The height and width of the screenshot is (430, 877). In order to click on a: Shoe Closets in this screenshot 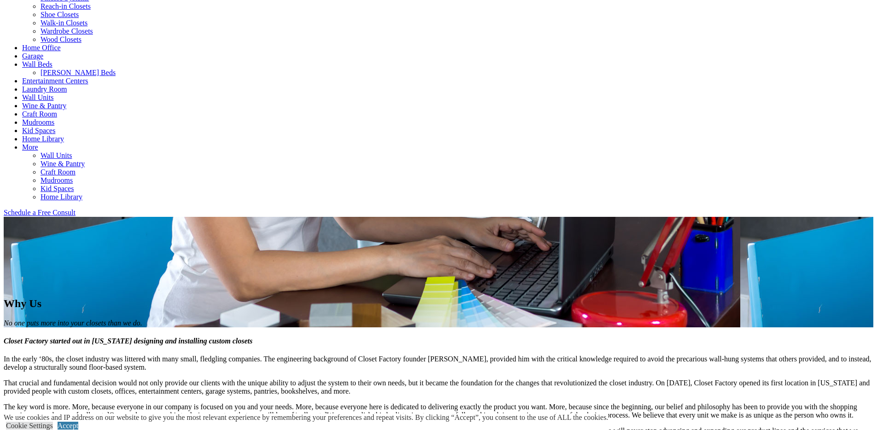, I will do `click(59, 14)`.